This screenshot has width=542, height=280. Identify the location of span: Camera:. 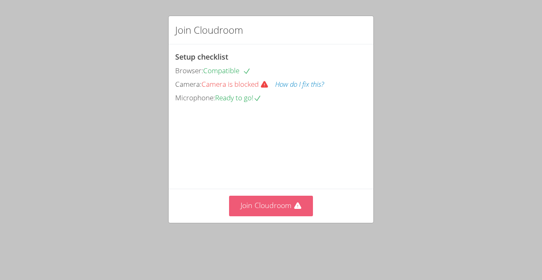
(188, 84).